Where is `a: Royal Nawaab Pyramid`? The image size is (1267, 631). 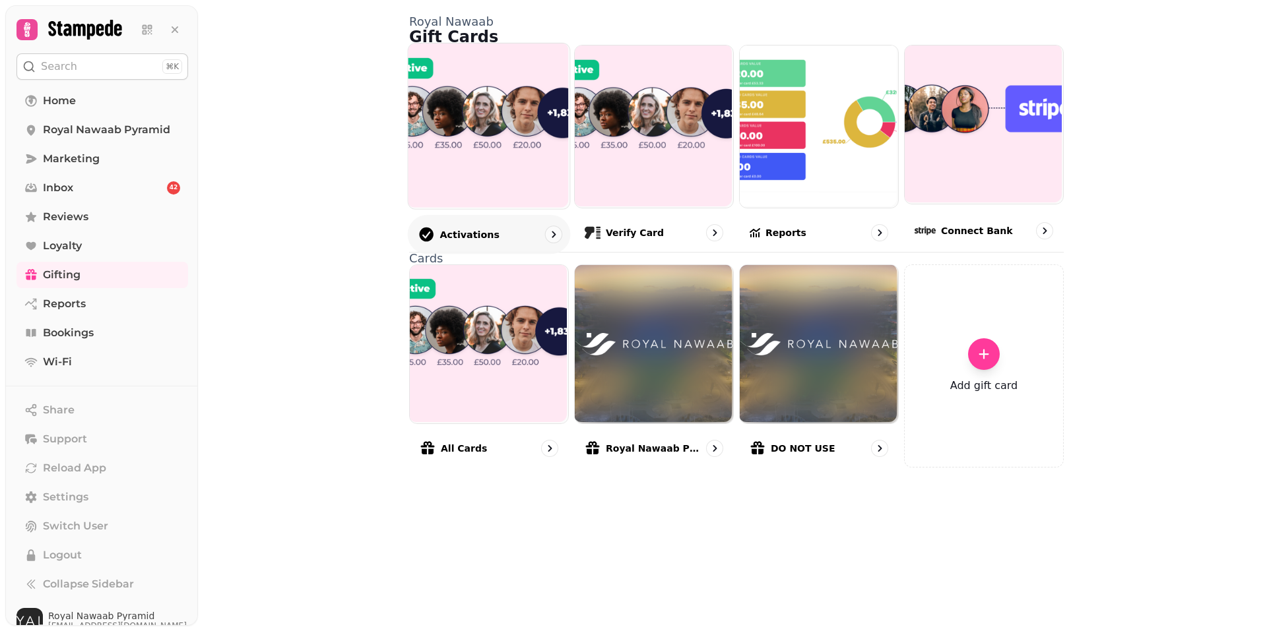 a: Royal Nawaab Pyramid is located at coordinates (102, 130).